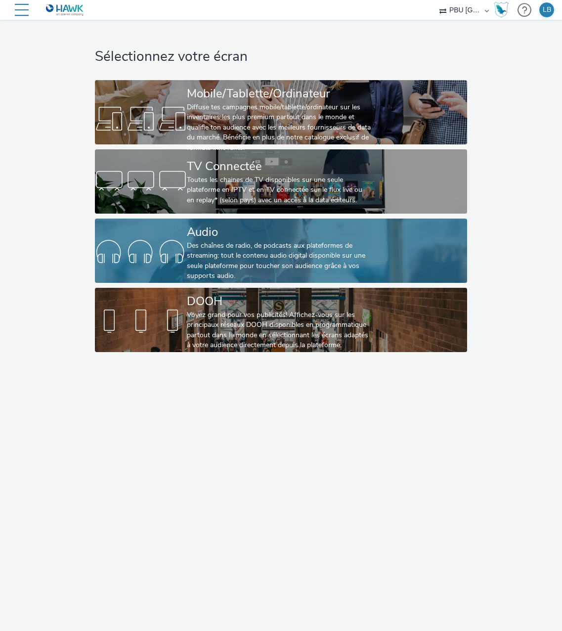 This screenshot has width=562, height=631. I want to click on div: TV Connectée, so click(279, 166).